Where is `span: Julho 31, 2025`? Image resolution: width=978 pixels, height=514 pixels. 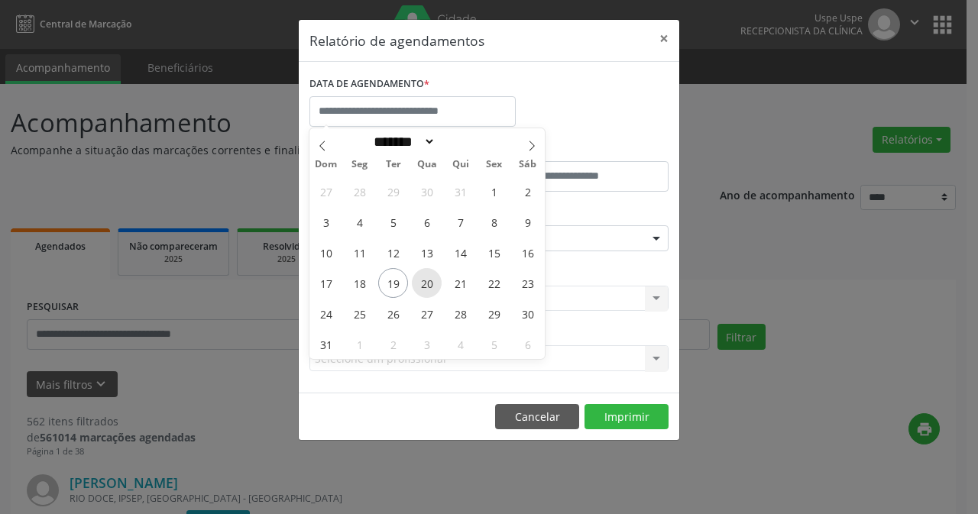
span: Julho 31, 2025 is located at coordinates (460, 191).